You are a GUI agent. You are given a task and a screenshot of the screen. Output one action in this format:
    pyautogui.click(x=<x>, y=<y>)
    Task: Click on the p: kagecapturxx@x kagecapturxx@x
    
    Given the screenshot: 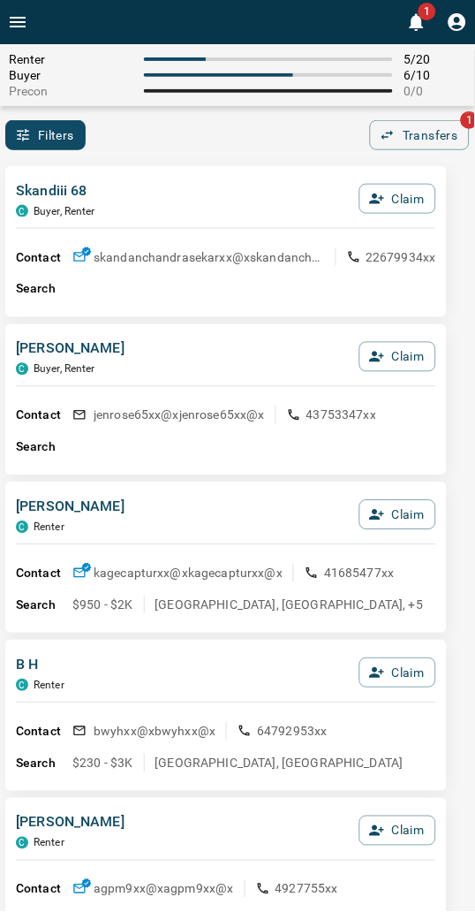 What is the action you would take?
    pyautogui.click(x=188, y=574)
    